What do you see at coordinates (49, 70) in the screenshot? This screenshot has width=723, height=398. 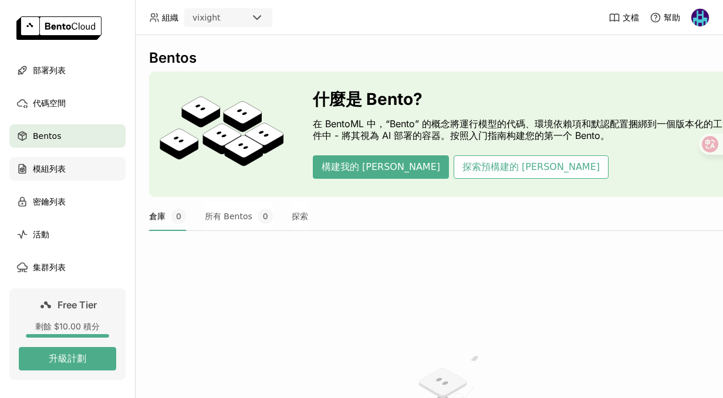 I see `span: 部署列表` at bounding box center [49, 70].